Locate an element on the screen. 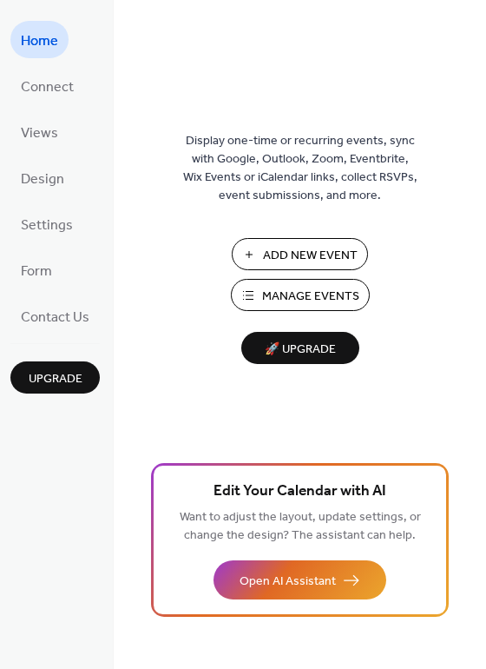 The height and width of the screenshot is (669, 486). a: Form is located at coordinates (36, 269).